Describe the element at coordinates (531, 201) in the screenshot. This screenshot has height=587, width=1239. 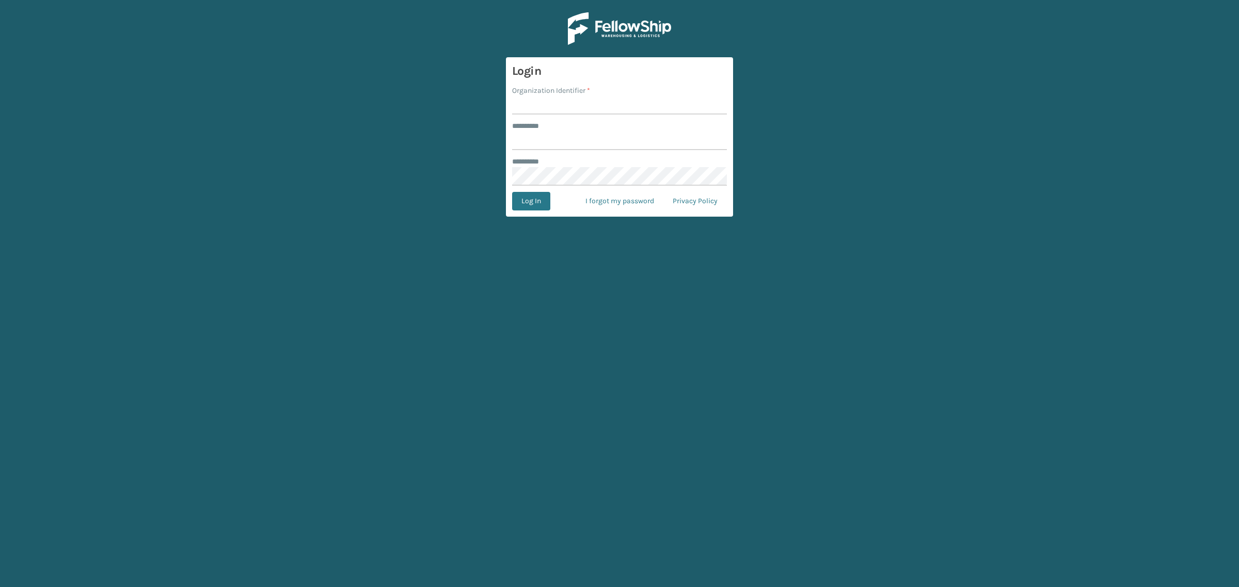
I see `button: Log In` at that location.